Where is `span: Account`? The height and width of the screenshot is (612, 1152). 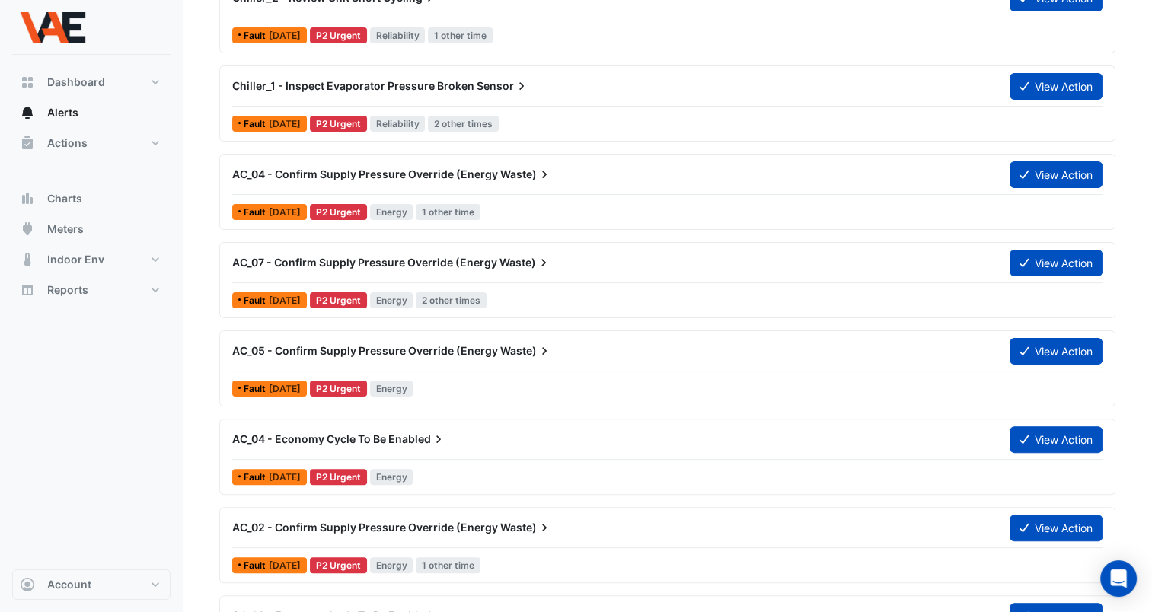
span: Account is located at coordinates (69, 585).